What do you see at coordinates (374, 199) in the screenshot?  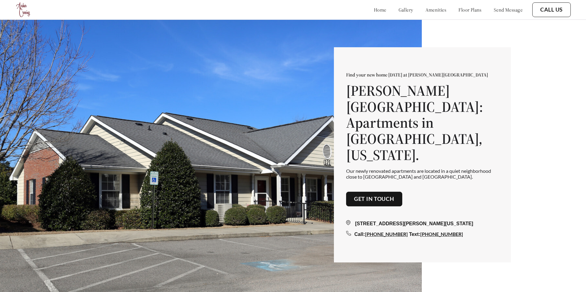 I see `button: Get in touch` at bounding box center [374, 199].